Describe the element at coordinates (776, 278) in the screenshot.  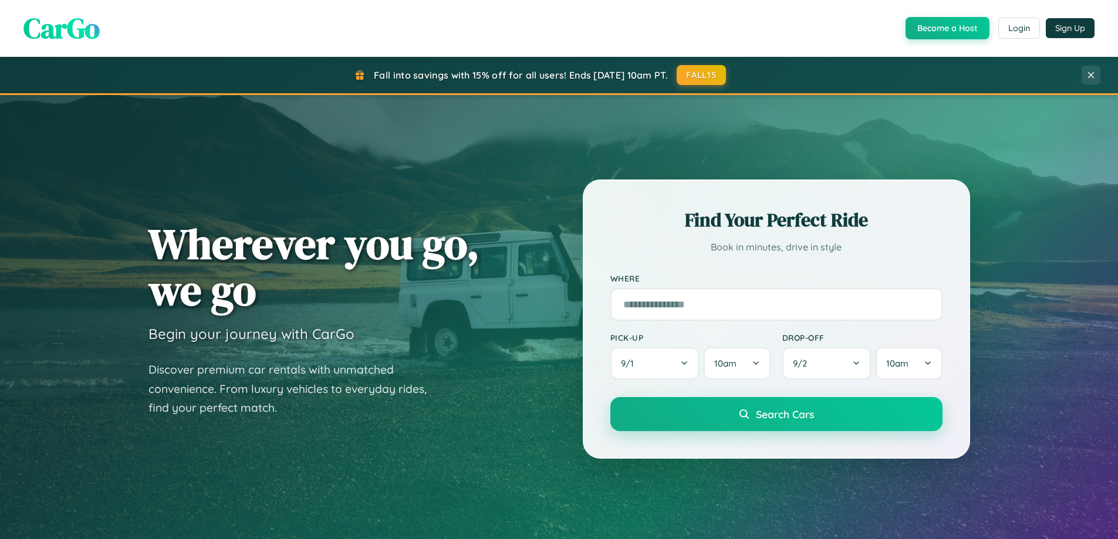
I see `label: Where` at that location.